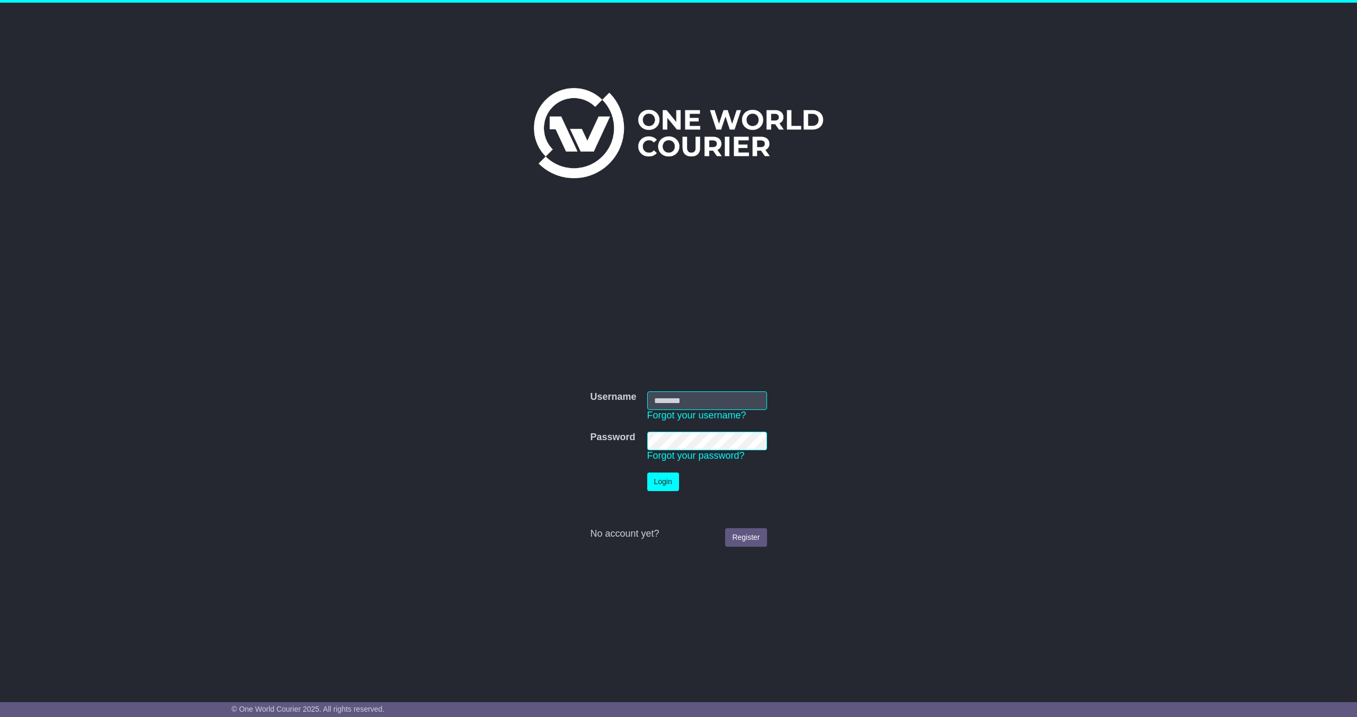 Image resolution: width=1357 pixels, height=717 pixels. Describe the element at coordinates (678, 534) in the screenshot. I see `div: No account yet?` at that location.